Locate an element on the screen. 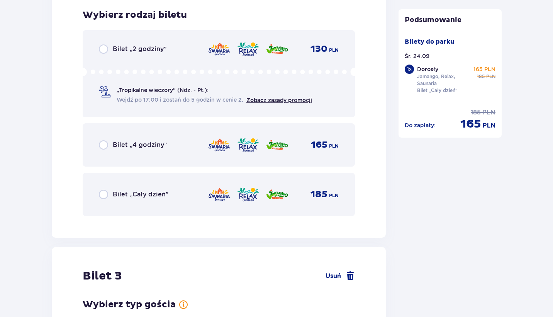  p: Bilet 3 is located at coordinates (102, 276).